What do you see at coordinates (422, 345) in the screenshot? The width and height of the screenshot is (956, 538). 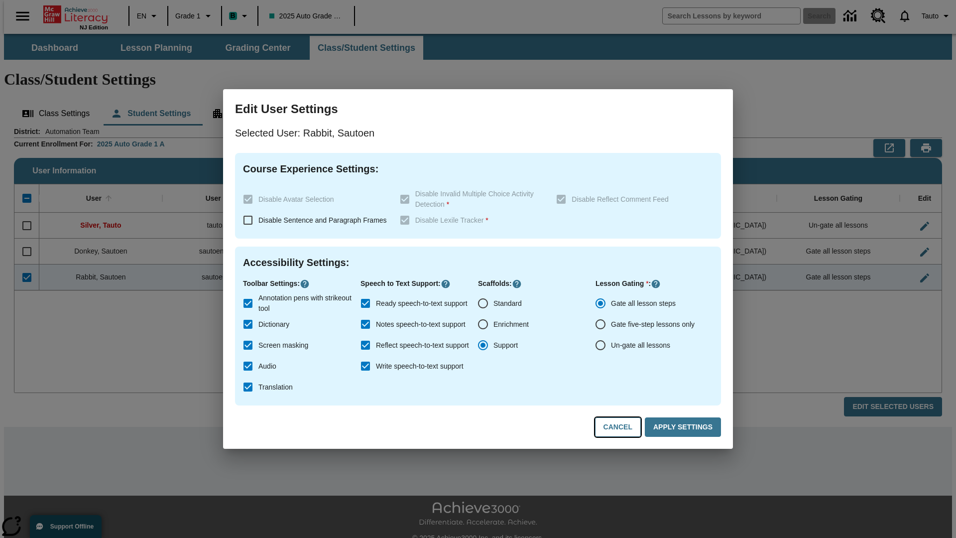 I see `span: Reflect speech-to-text support` at bounding box center [422, 345].